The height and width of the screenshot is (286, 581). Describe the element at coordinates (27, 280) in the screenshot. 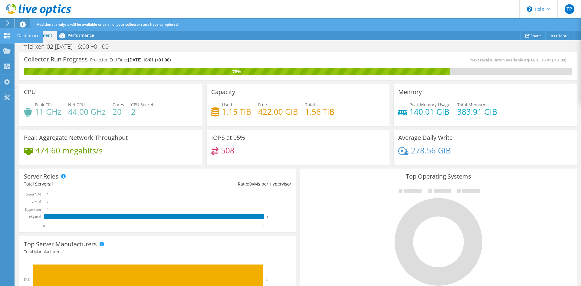

I see `text: Dell` at that location.